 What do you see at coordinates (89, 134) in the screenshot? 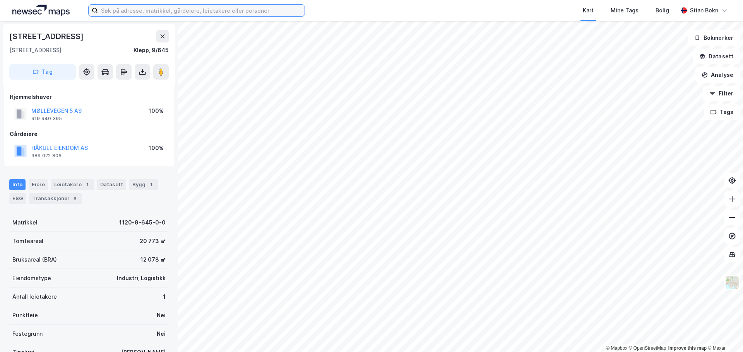
I see `div: Gårdeiere` at bounding box center [89, 134].